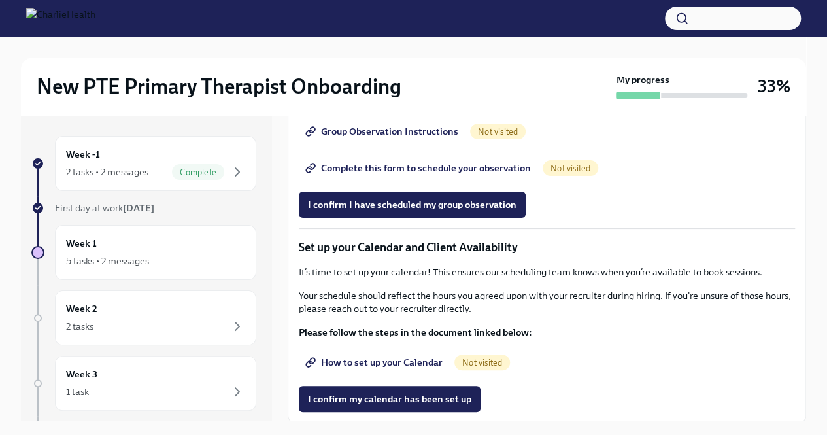 The image size is (827, 435). Describe the element at coordinates (547, 302) in the screenshot. I see `p: Your schedule should reflect the hours you agreed upon with your recruiter during hiring. If you'...` at that location.